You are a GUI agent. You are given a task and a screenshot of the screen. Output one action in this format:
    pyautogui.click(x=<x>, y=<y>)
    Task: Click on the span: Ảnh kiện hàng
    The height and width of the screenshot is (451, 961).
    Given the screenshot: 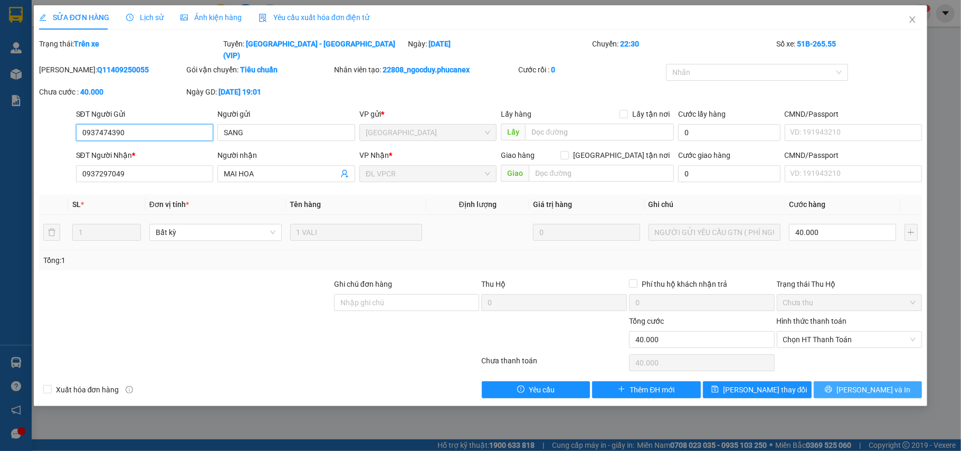 What is the action you would take?
    pyautogui.click(x=211, y=17)
    